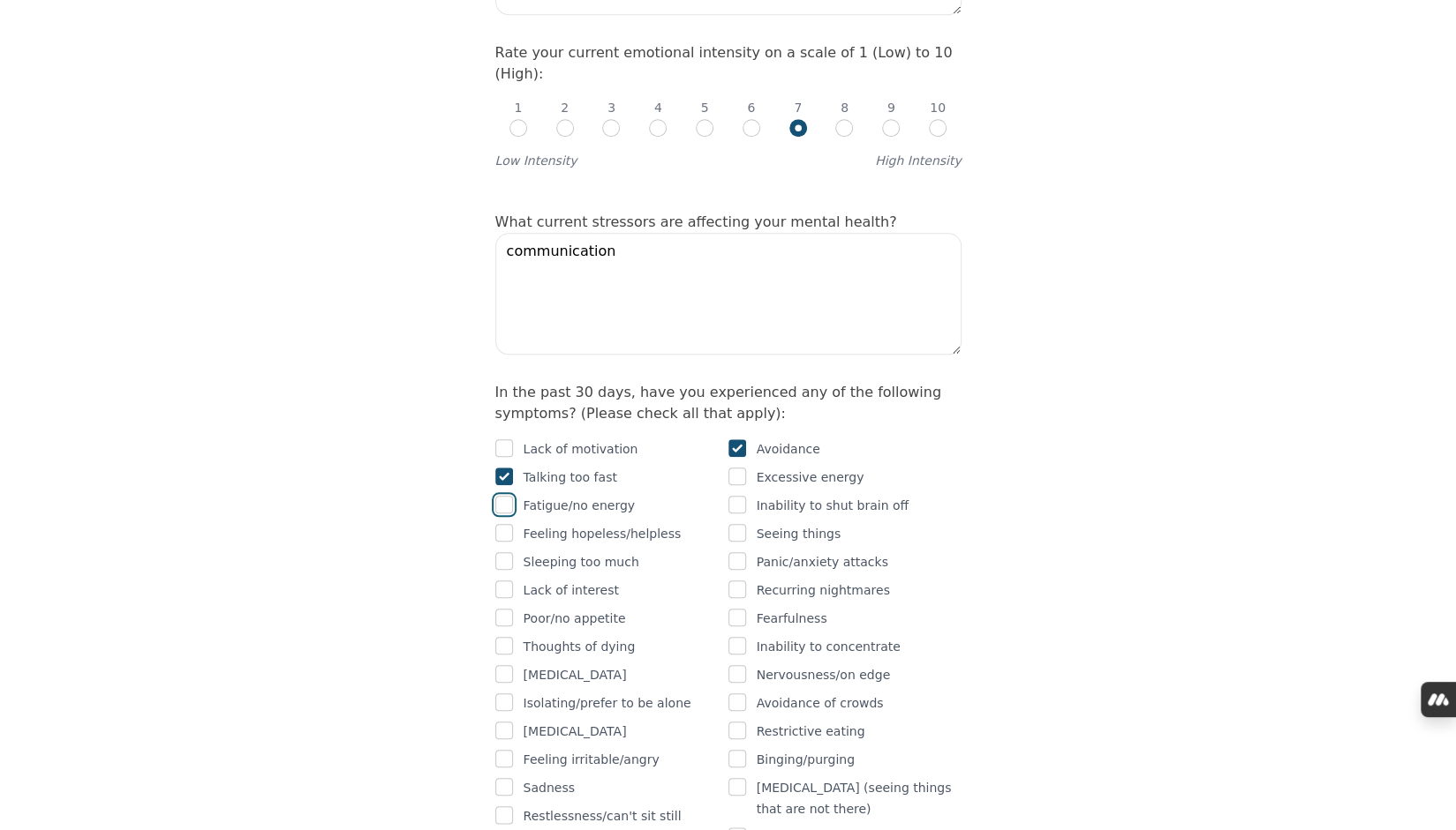 The width and height of the screenshot is (1456, 830). Describe the element at coordinates (536, 161) in the screenshot. I see `label: Low Intensity` at that location.